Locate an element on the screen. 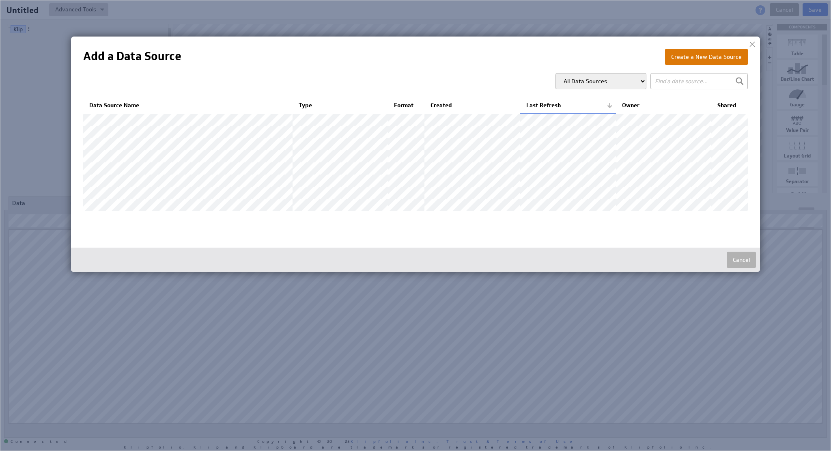 The image size is (831, 451). button: Cancel is located at coordinates (741, 260).